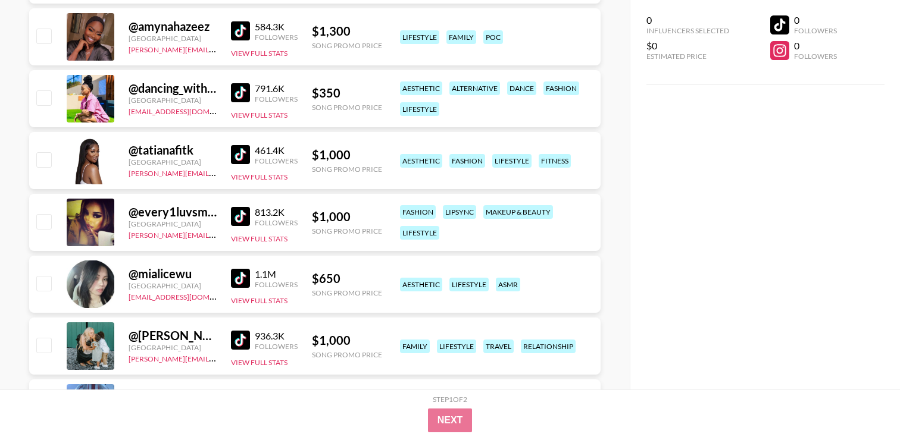 Image resolution: width=900 pixels, height=437 pixels. I want to click on div: Step 1 of 2, so click(450, 399).